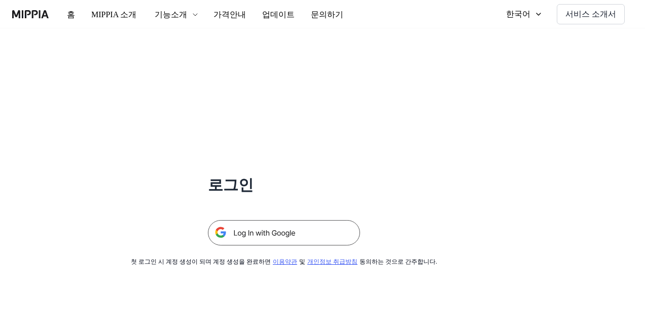 The image size is (645, 320). I want to click on button: 한국어, so click(530, 14).